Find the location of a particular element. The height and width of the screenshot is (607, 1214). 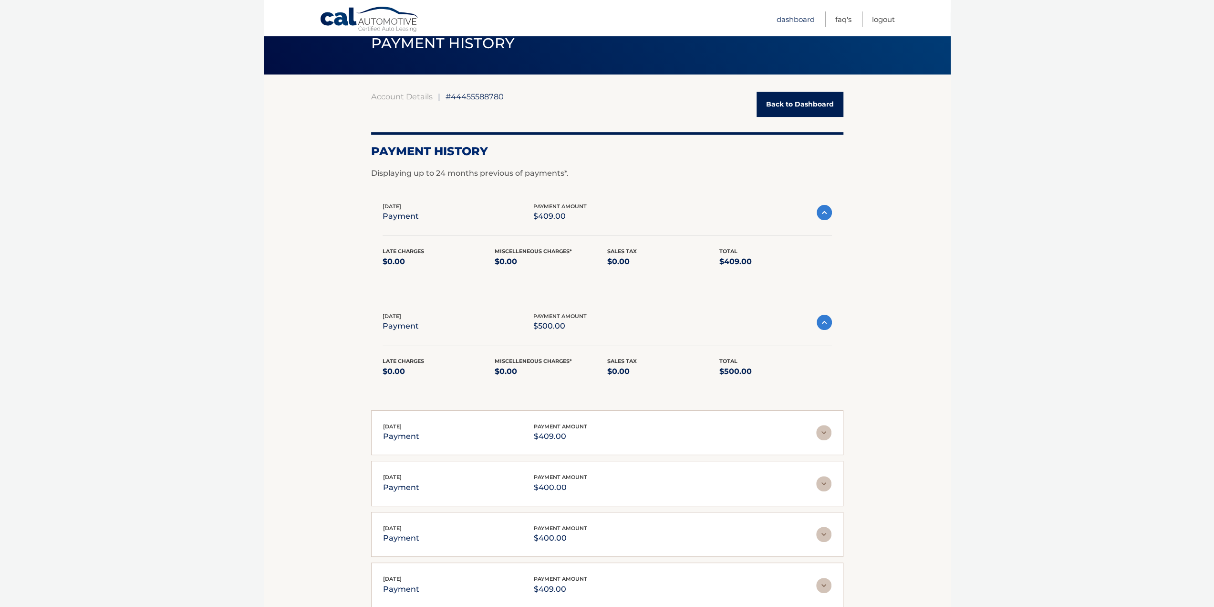

a: Dashboard is located at coordinates (796, 19).